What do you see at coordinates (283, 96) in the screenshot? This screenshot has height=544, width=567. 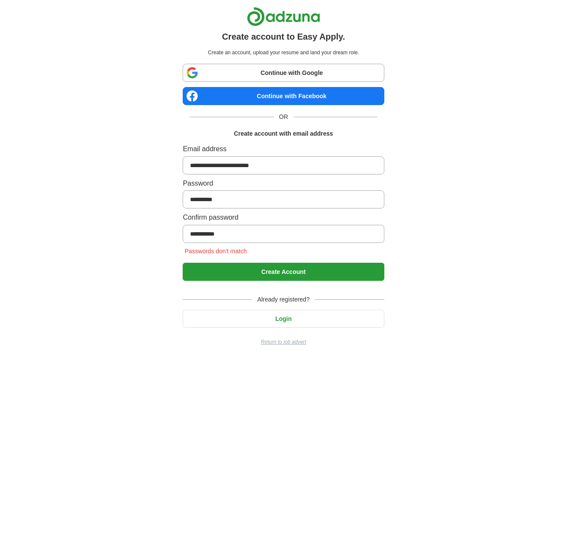 I see `a: Continue with Facebook` at bounding box center [283, 96].